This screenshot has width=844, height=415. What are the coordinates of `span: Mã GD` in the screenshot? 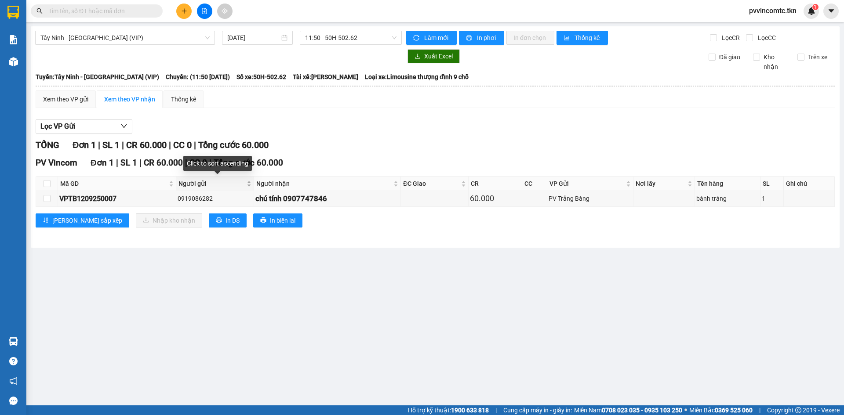 It's located at (113, 184).